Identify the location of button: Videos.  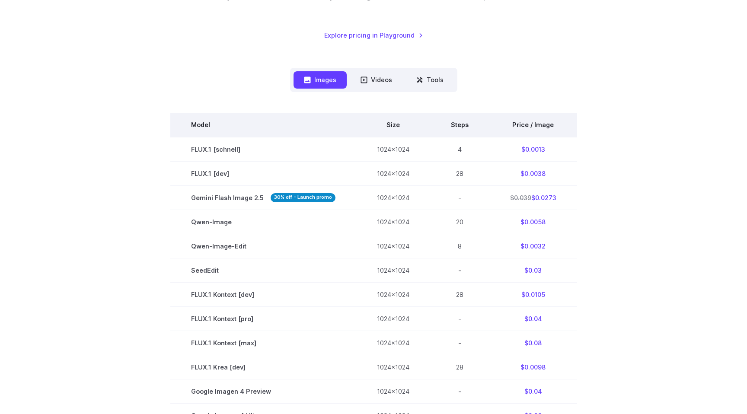
(376, 79).